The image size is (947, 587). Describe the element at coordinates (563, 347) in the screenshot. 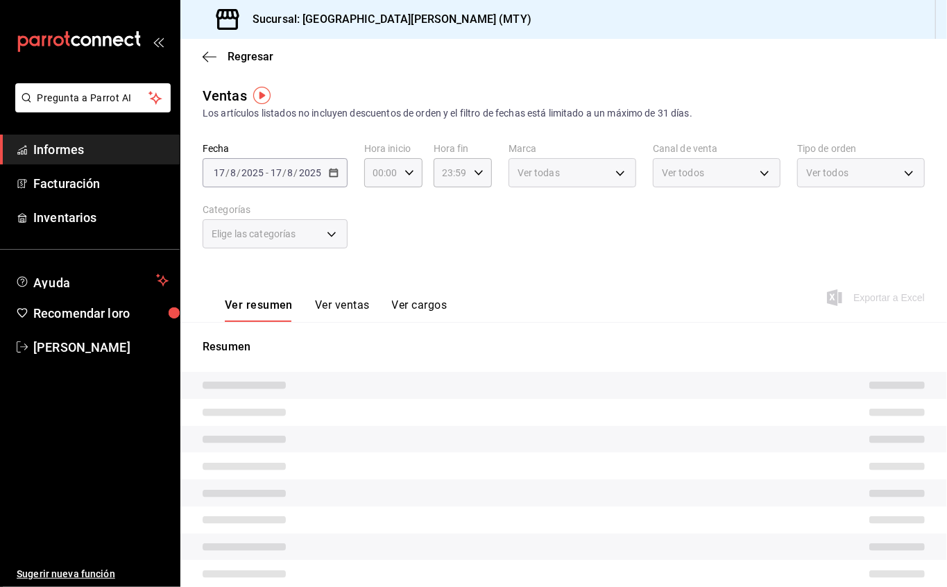

I see `p: Resumen` at that location.